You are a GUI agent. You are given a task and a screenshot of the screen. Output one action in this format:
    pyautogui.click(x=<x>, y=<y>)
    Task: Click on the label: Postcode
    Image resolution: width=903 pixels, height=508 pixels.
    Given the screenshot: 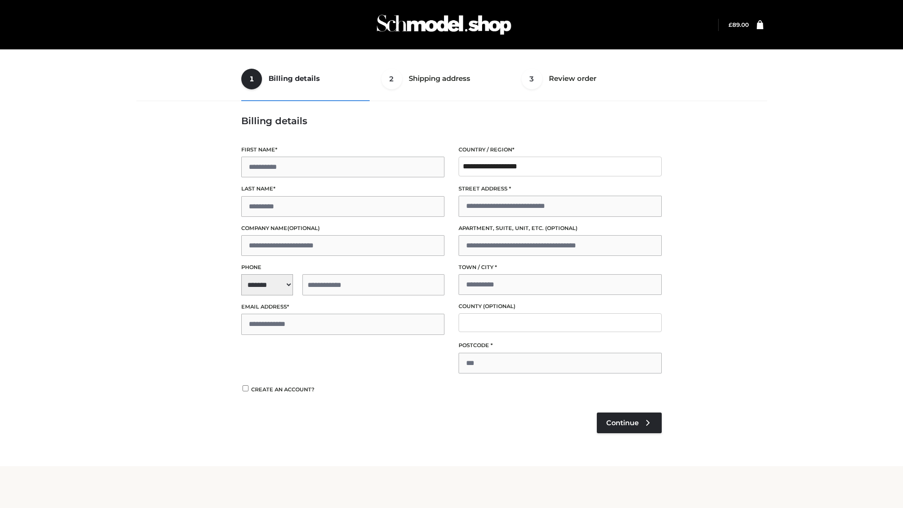 What is the action you would take?
    pyautogui.click(x=560, y=345)
    